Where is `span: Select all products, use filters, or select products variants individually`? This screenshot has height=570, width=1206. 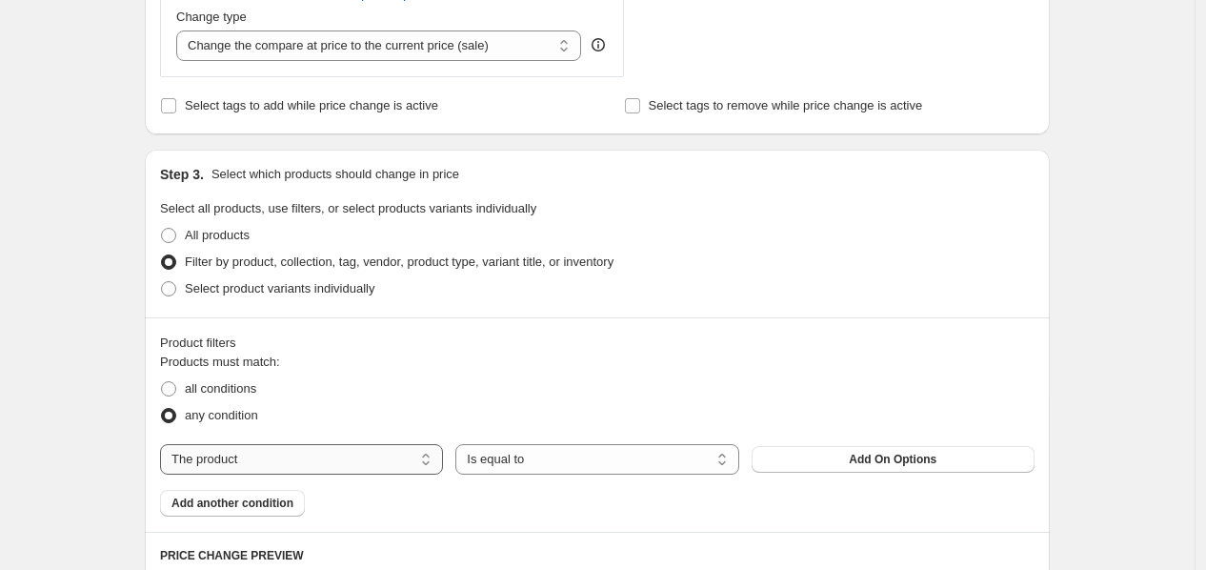
span: Select all products, use filters, or select products variants individually is located at coordinates (348, 208).